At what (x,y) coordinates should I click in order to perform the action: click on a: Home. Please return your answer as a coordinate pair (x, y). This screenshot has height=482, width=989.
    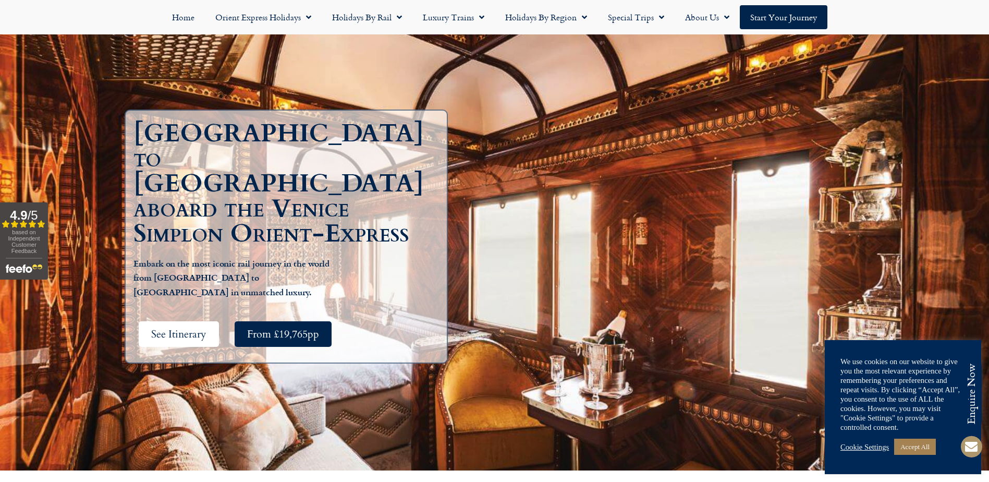
    Looking at the image, I should click on (183, 17).